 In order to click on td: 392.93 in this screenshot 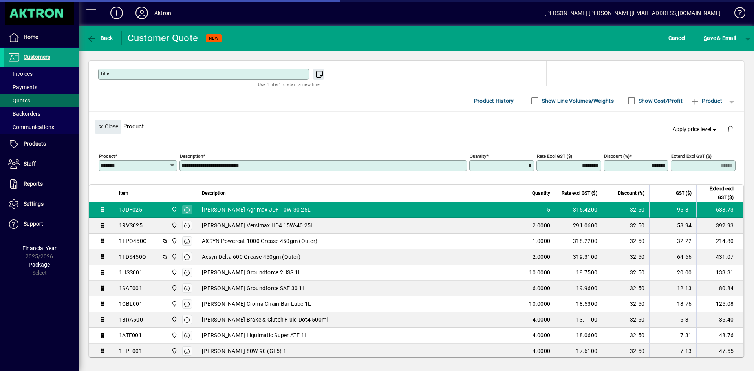, I will do `click(720, 226)`.